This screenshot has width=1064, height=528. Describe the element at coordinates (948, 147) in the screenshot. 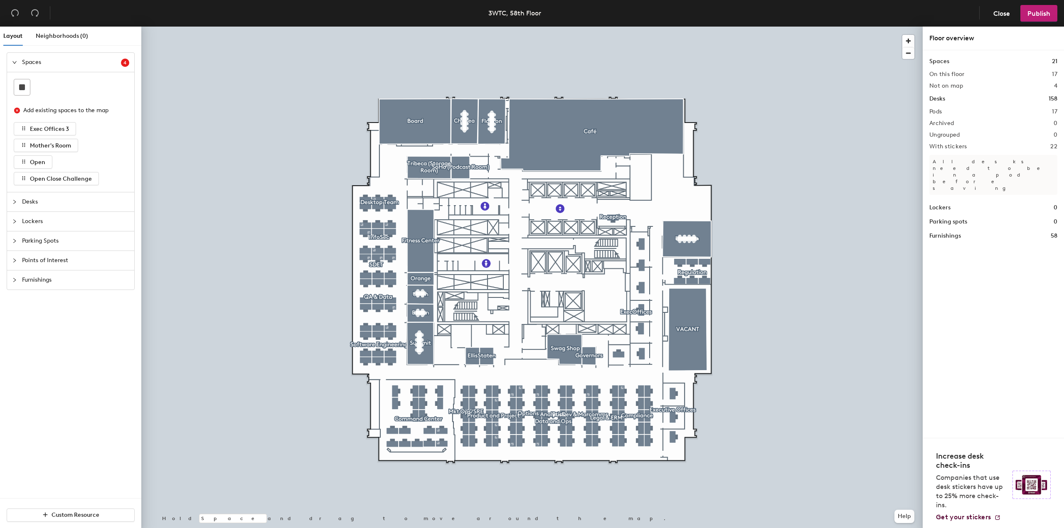

I see `h2: With stickers` at that location.